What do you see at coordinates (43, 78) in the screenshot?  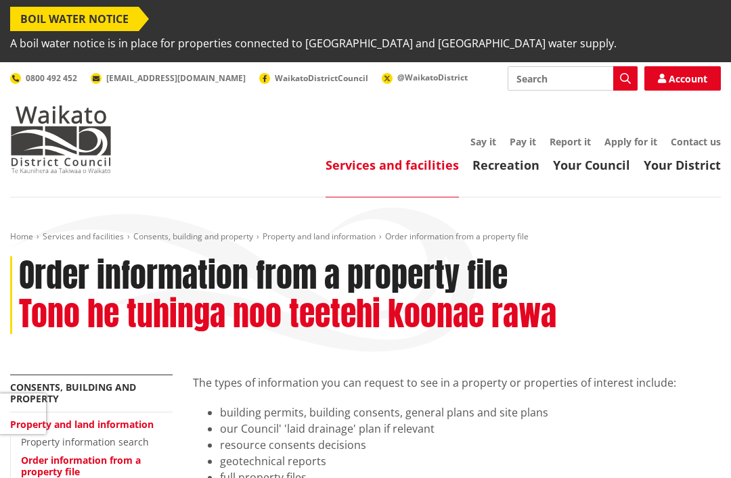 I see `a: 0800 492 452` at bounding box center [43, 78].